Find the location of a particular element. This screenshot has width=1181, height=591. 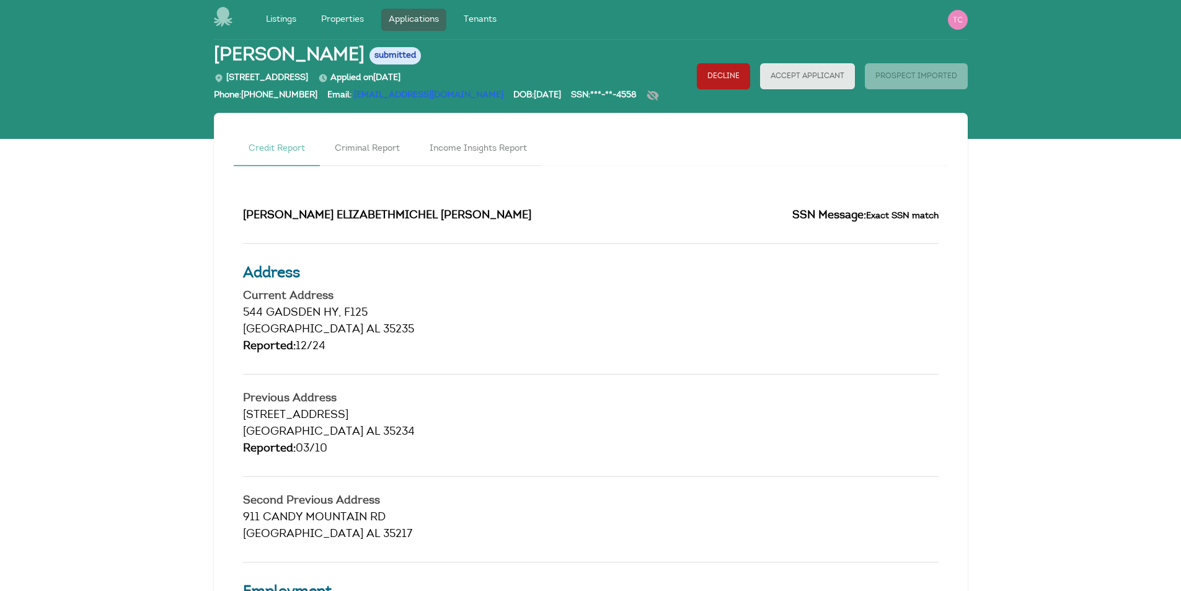

span: 911 CANDY MOUNTAIN RD is located at coordinates (314, 518).